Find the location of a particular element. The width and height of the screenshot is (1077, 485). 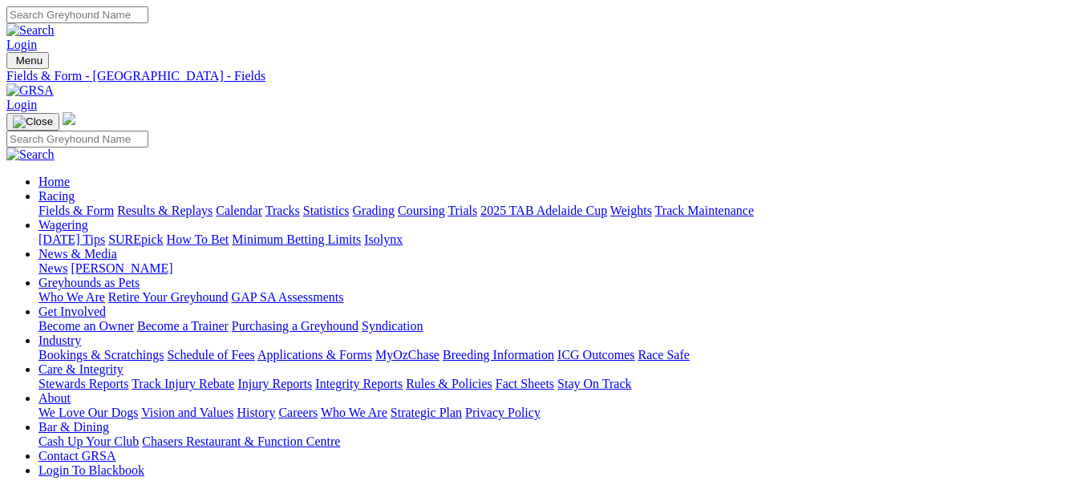

div: About is located at coordinates (554, 413).